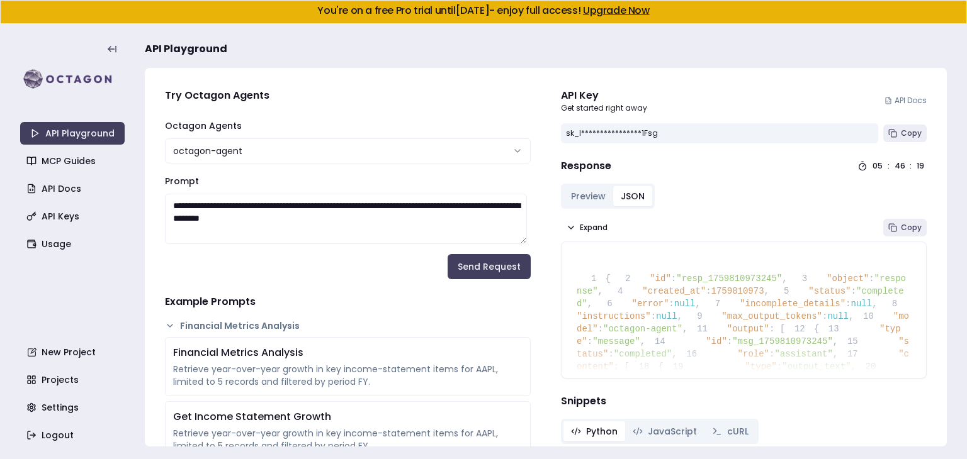 This screenshot has width=967, height=459. Describe the element at coordinates (604, 108) in the screenshot. I see `p: Get started right away` at that location.